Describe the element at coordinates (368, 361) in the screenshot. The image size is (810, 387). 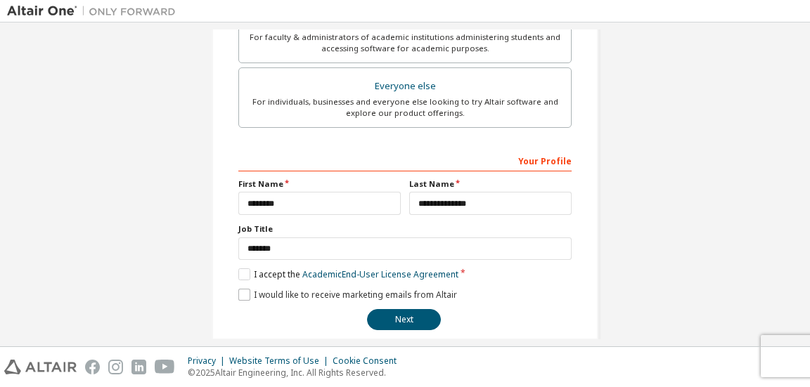
I see `div: Cookie Consent` at that location.